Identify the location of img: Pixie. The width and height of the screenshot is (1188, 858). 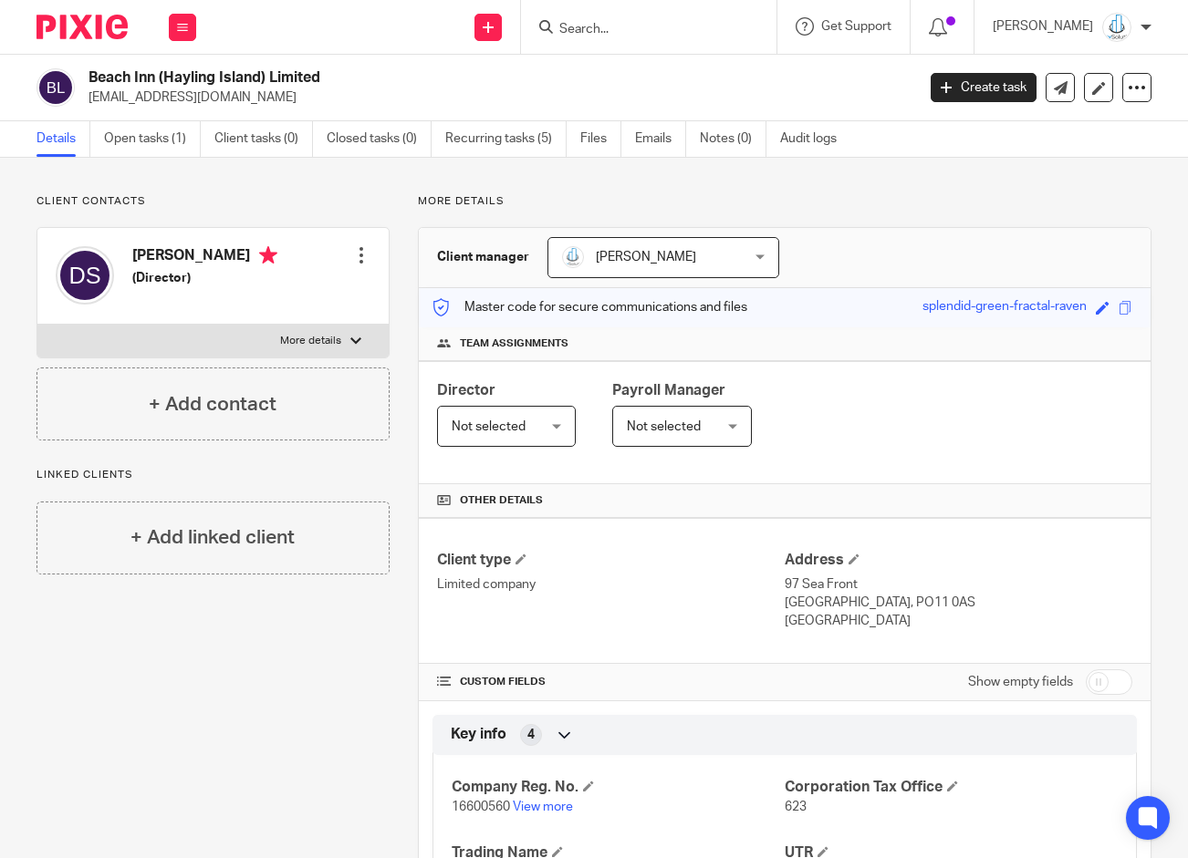
(82, 26).